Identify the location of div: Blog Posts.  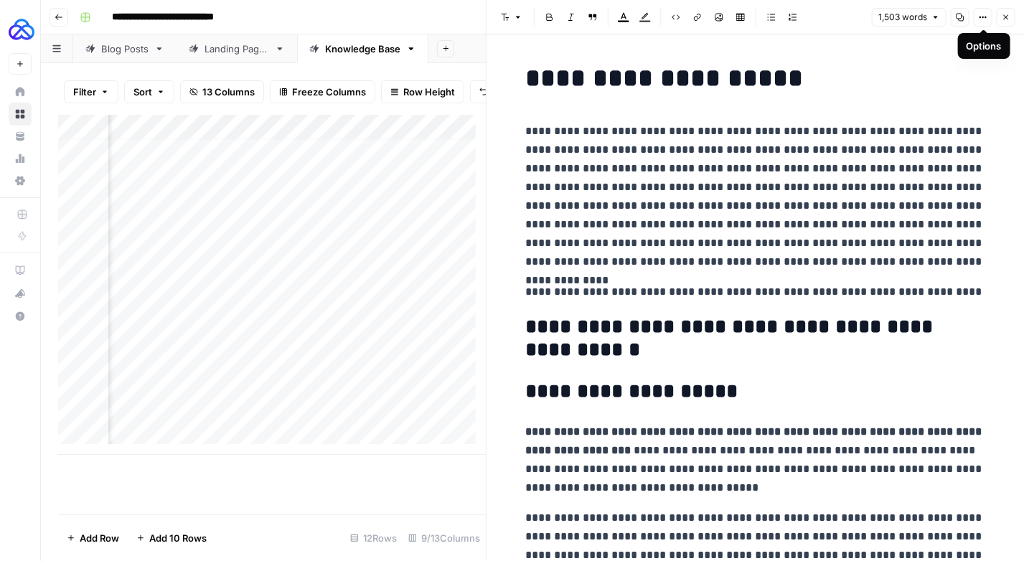
(125, 49).